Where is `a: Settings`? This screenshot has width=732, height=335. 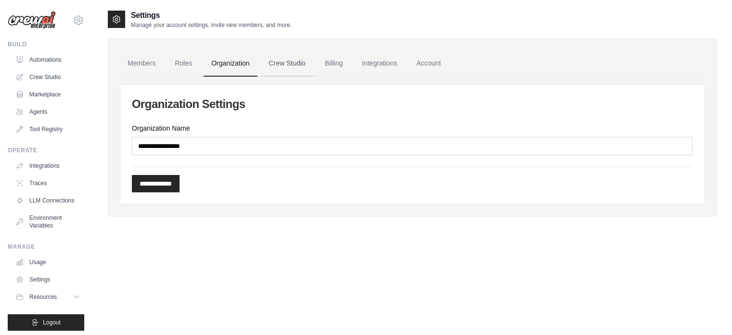 a: Settings is located at coordinates (48, 279).